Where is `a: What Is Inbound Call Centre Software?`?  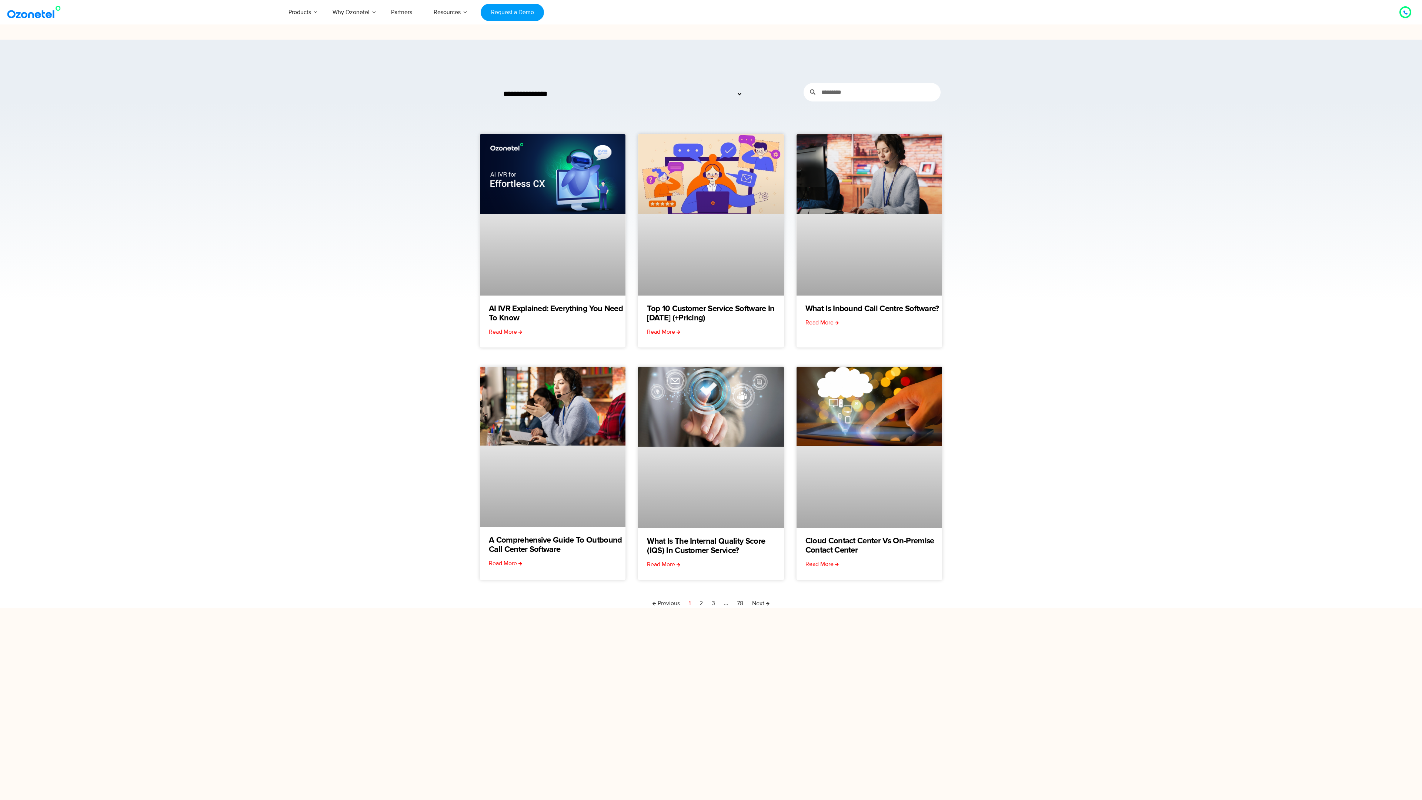
a: What Is Inbound Call Centre Software? is located at coordinates (872, 309).